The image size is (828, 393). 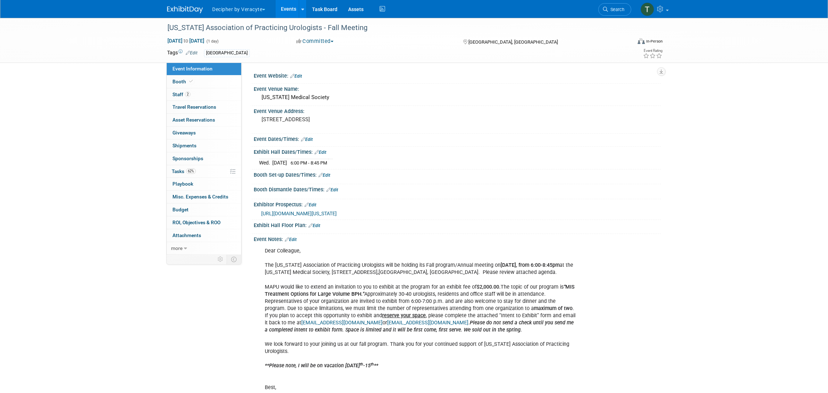 I want to click on div: Exhibitor Prospectus:, so click(x=457, y=204).